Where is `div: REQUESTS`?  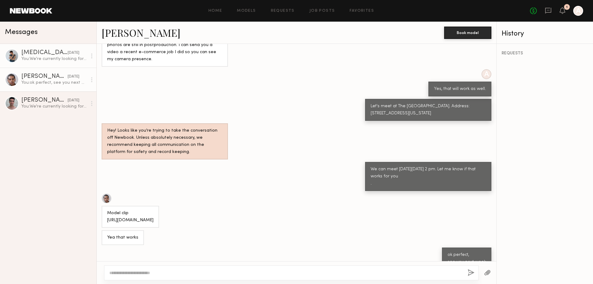 div: REQUESTS is located at coordinates (545, 53).